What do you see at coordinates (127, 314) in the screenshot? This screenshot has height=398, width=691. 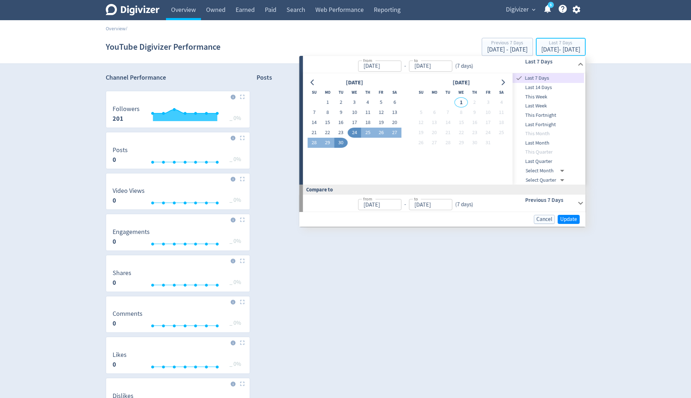 I see `dt: Comments` at bounding box center [127, 314].